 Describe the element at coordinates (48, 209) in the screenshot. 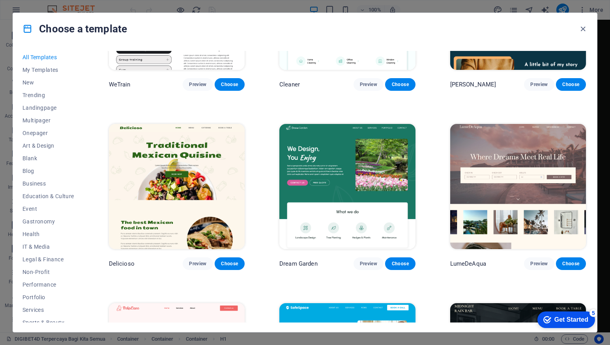

I see `span: Event` at that location.